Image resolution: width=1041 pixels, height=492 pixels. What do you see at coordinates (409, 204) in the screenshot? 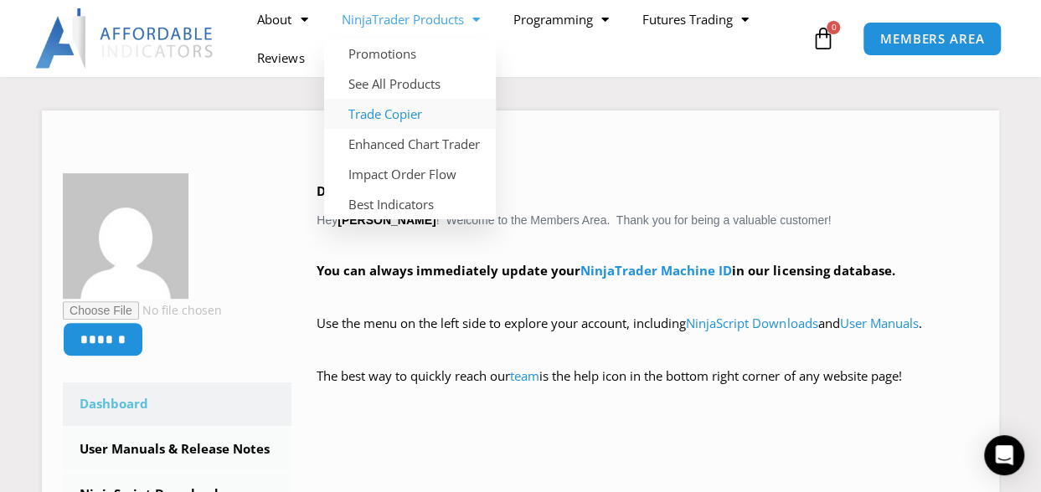
I see `a: Best Indicators` at bounding box center [409, 204].